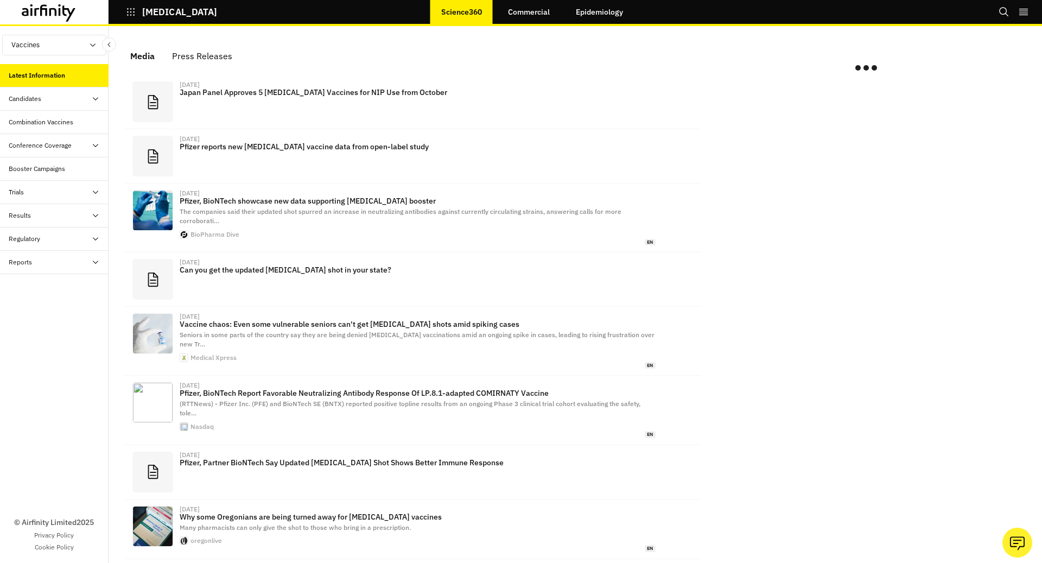 The width and height of the screenshot is (1042, 563). Describe the element at coordinates (202, 427) in the screenshot. I see `div: Nasdaq` at that location.